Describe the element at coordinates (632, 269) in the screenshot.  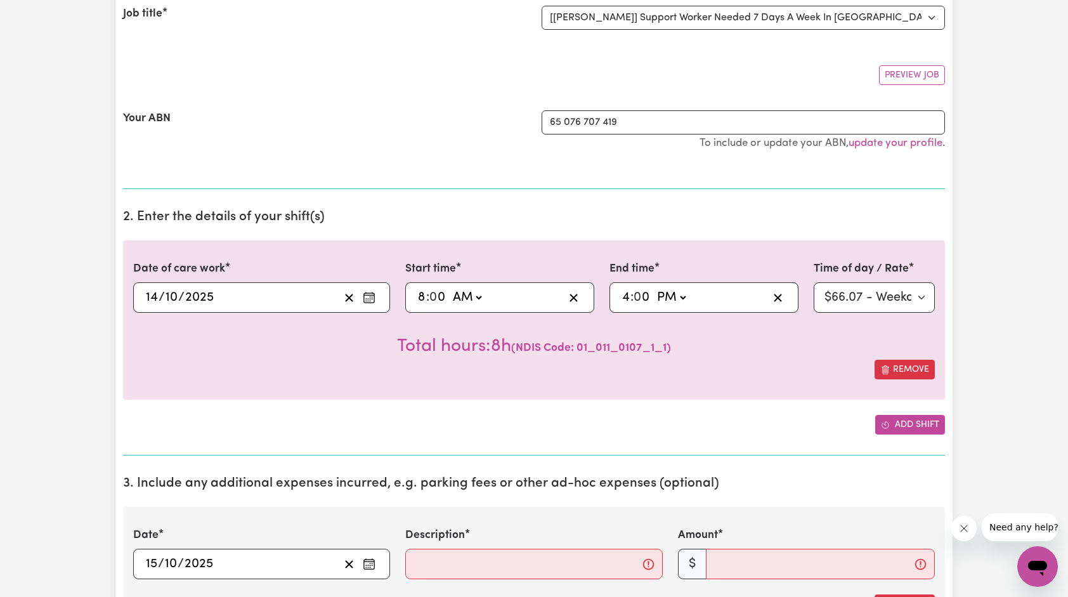
I see `label: End time` at that location.